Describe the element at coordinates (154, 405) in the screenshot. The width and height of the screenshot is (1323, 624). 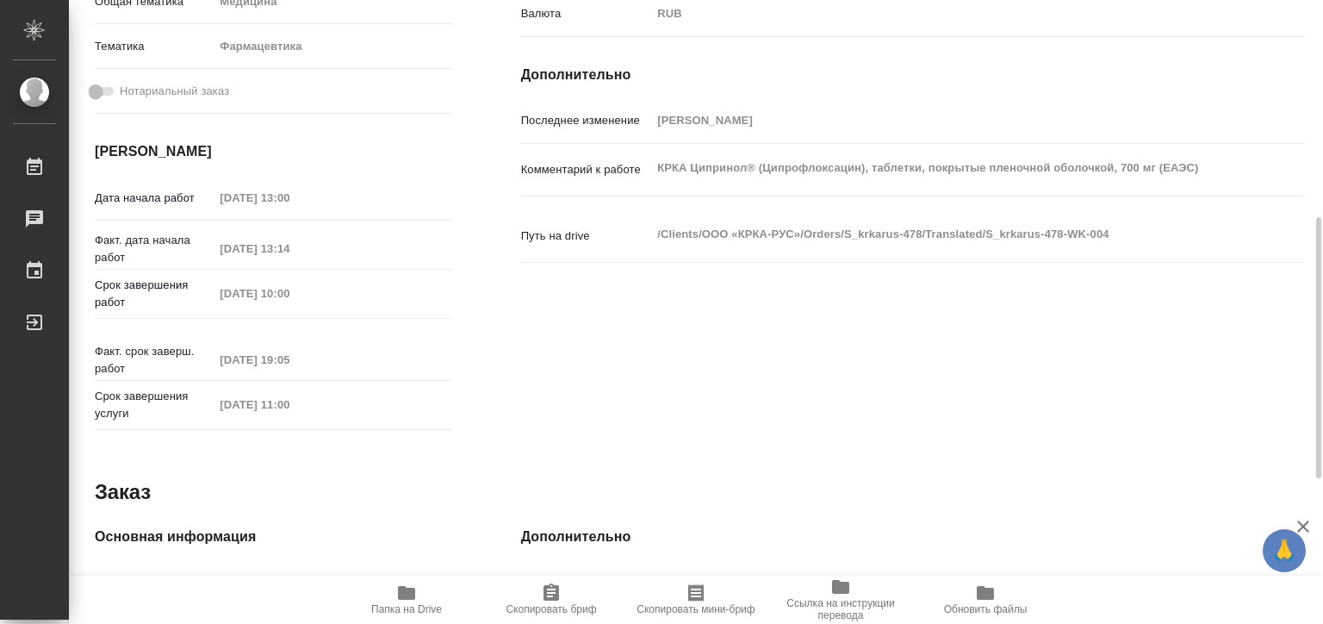
I see `p: Срок завершения услуги` at that location.